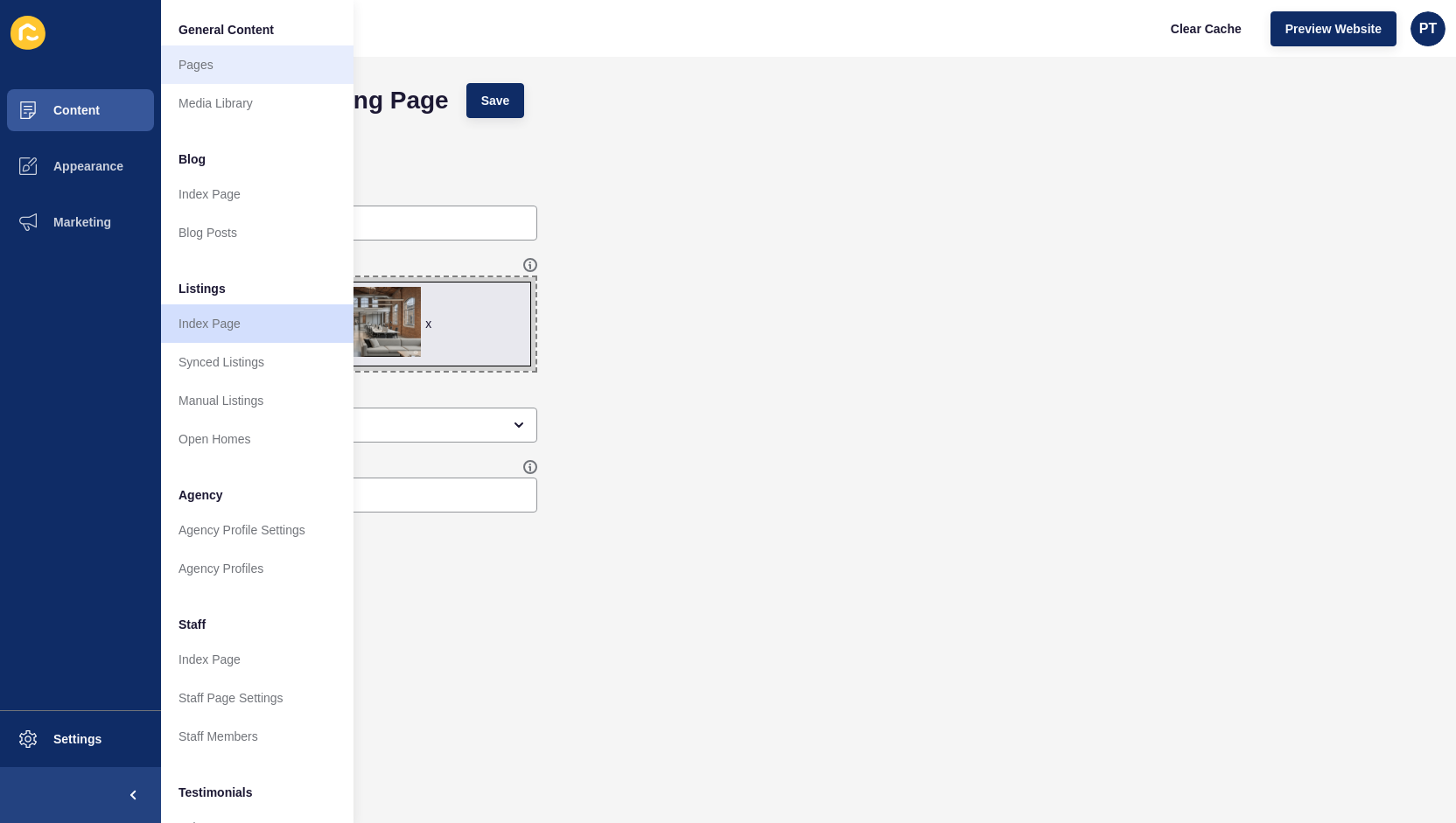  Describe the element at coordinates (257, 439) in the screenshot. I see `a: Open Homes` at that location.